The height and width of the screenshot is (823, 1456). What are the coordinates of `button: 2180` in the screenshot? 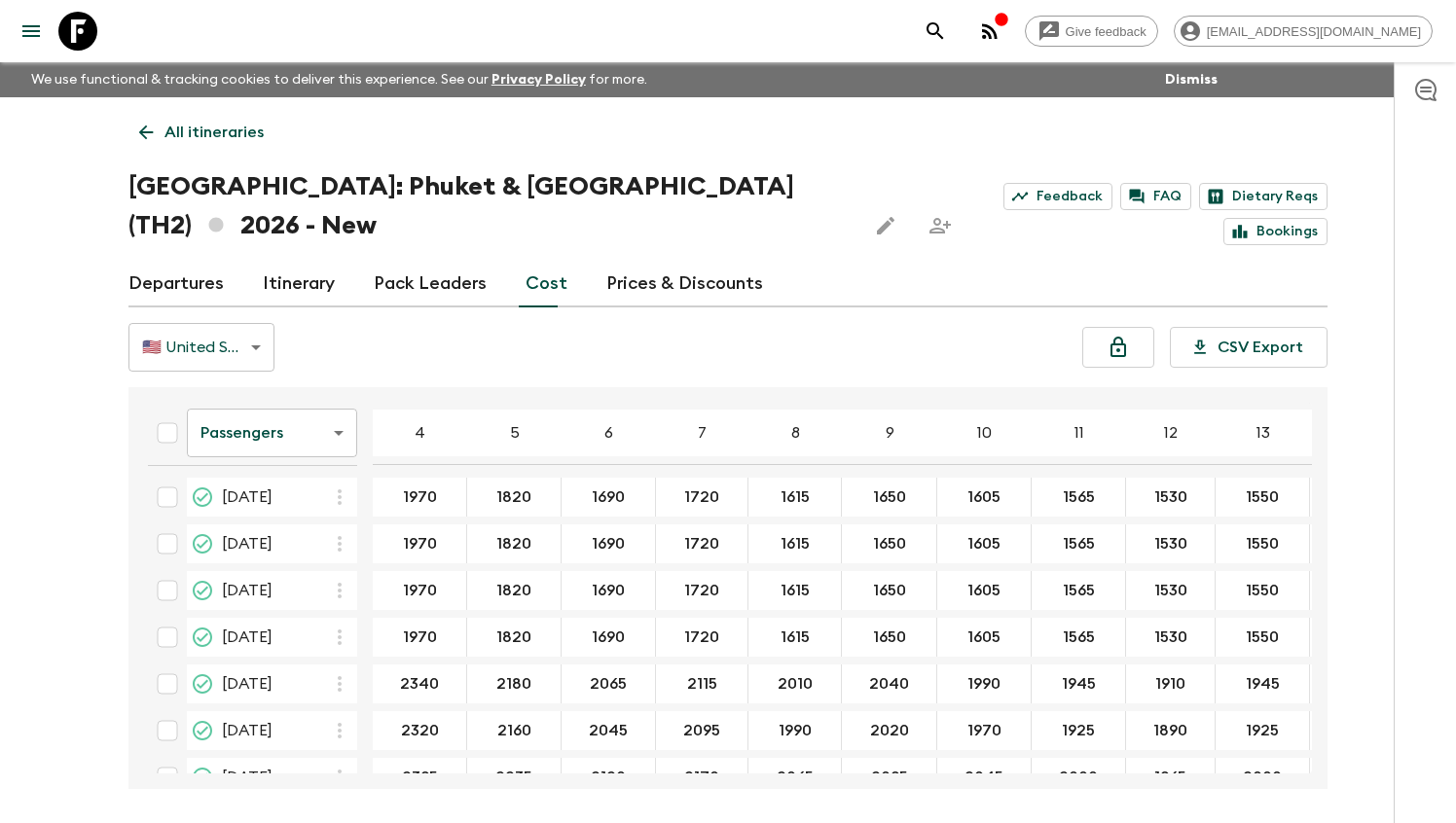 It's located at (514, 684).